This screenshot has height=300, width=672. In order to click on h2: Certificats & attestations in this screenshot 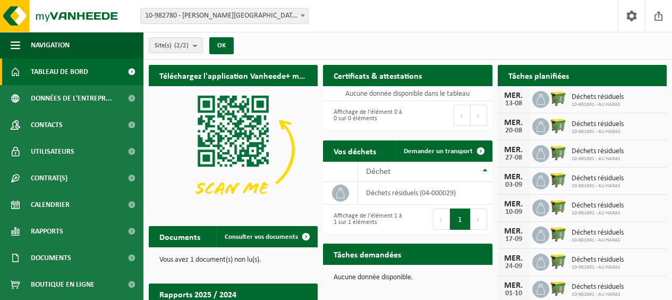, I will do `click(378, 75)`.